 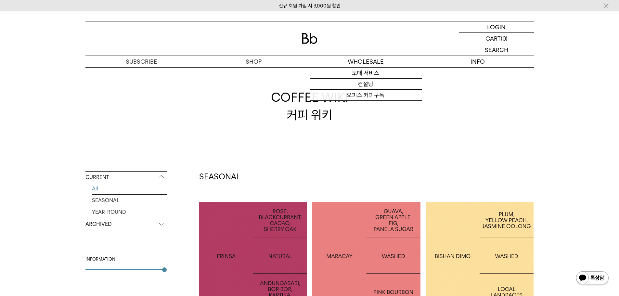 I want to click on img: 로고, so click(x=310, y=38).